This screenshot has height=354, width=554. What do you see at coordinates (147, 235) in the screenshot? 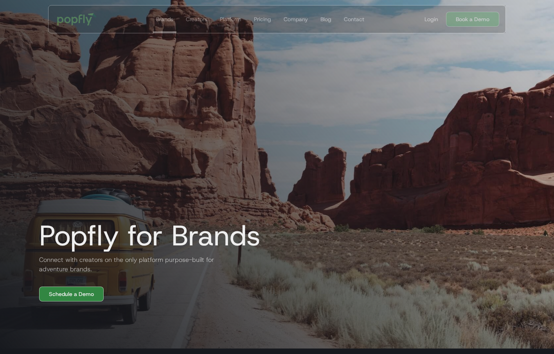
I see `h1: Popfly for Brands` at bounding box center [147, 235].